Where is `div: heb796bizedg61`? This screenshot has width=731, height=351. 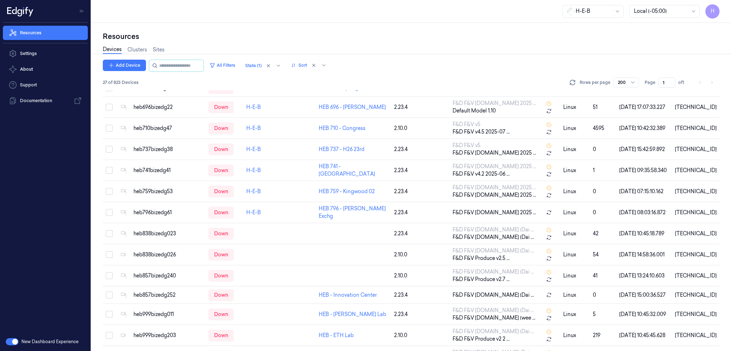 div: heb796bizedg61 is located at coordinates (168, 212).